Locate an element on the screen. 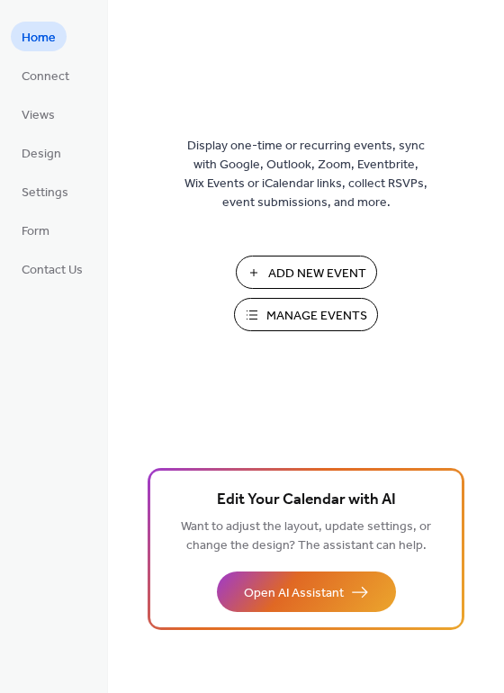 The width and height of the screenshot is (504, 693). span: Add New Event is located at coordinates (317, 274).